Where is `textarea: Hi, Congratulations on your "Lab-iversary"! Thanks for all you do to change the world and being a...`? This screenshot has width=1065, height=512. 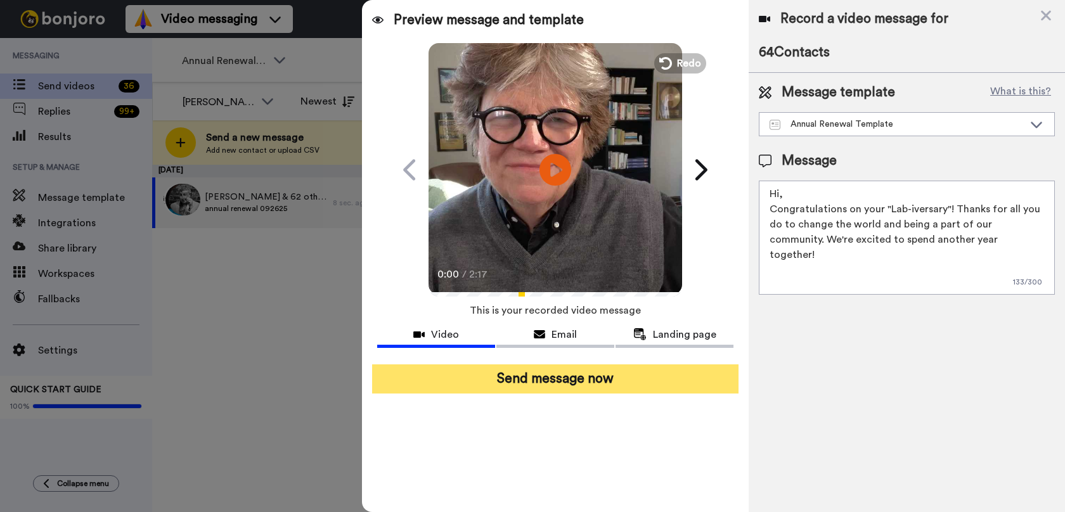 textarea: Hi, Congratulations on your "Lab-iversary"! Thanks for all you do to change the world and being a... is located at coordinates (907, 238).